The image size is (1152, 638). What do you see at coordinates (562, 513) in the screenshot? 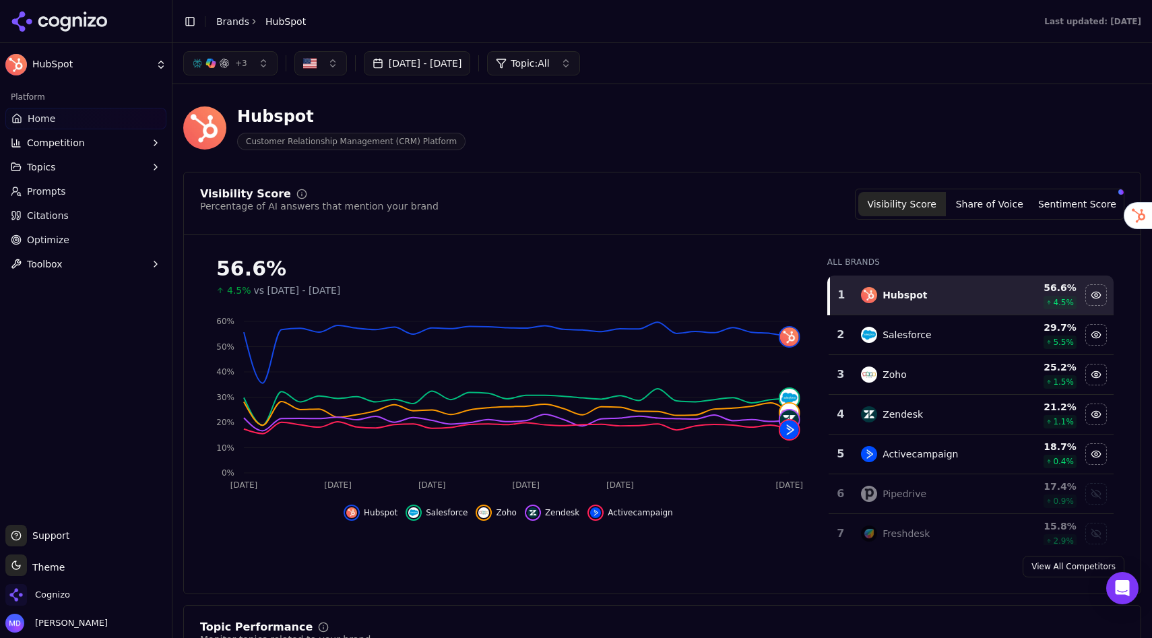
I see `span: Zendesk` at bounding box center [562, 513].